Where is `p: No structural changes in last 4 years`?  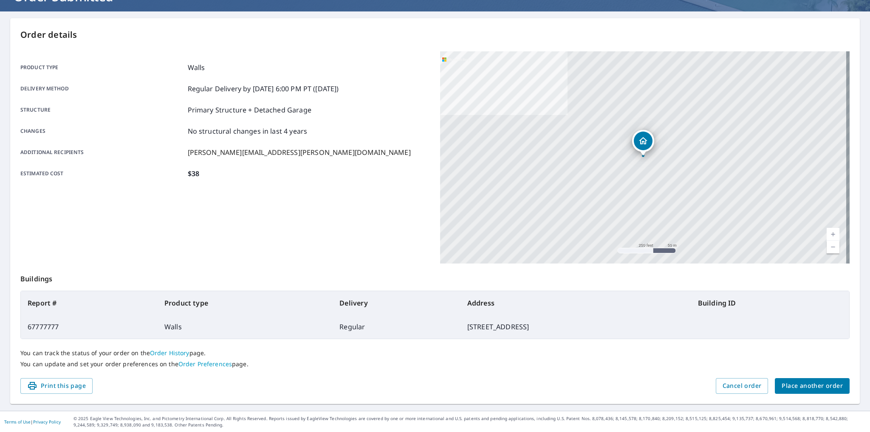 p: No structural changes in last 4 years is located at coordinates (248, 131).